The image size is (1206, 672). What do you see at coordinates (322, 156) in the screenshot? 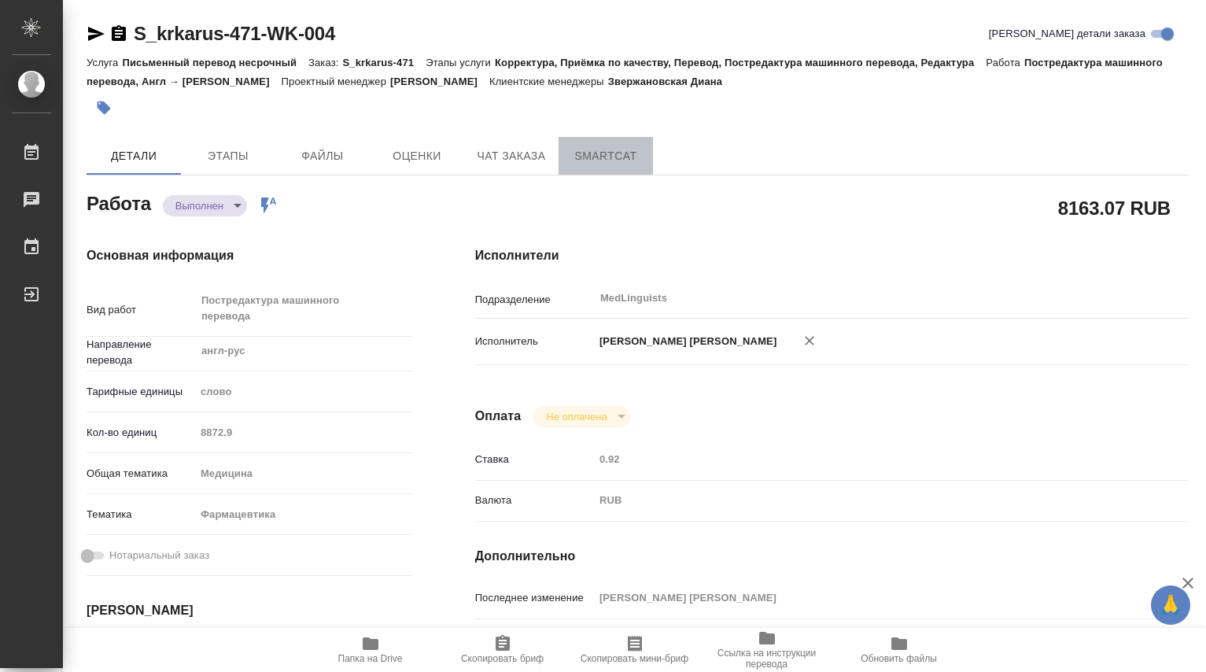
I see `span: Файлы` at bounding box center [322, 156].